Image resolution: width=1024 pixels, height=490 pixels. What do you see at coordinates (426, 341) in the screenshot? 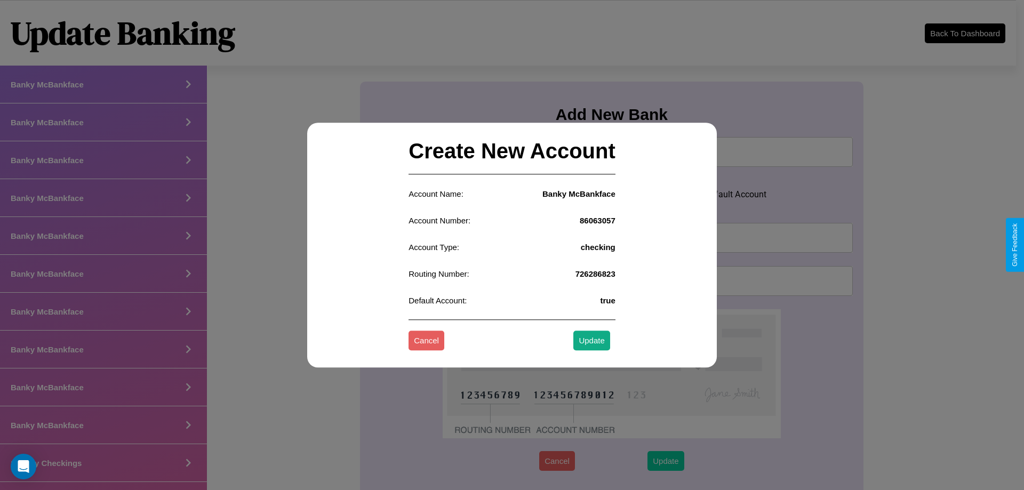
I see `button: Cancel` at bounding box center [426, 341].